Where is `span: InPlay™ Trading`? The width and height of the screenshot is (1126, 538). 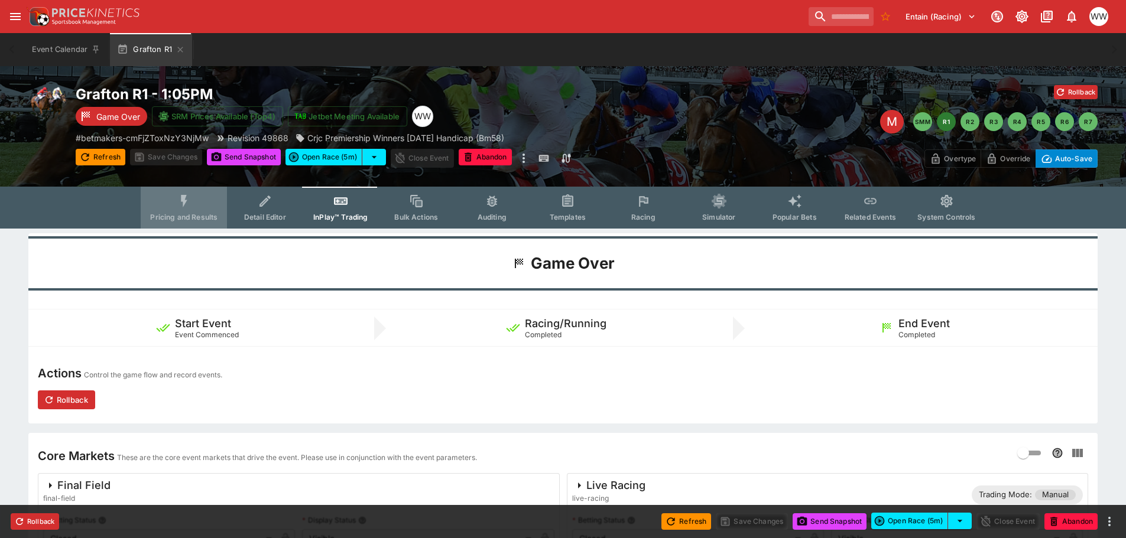
span: InPlay™ Trading is located at coordinates (340, 217).